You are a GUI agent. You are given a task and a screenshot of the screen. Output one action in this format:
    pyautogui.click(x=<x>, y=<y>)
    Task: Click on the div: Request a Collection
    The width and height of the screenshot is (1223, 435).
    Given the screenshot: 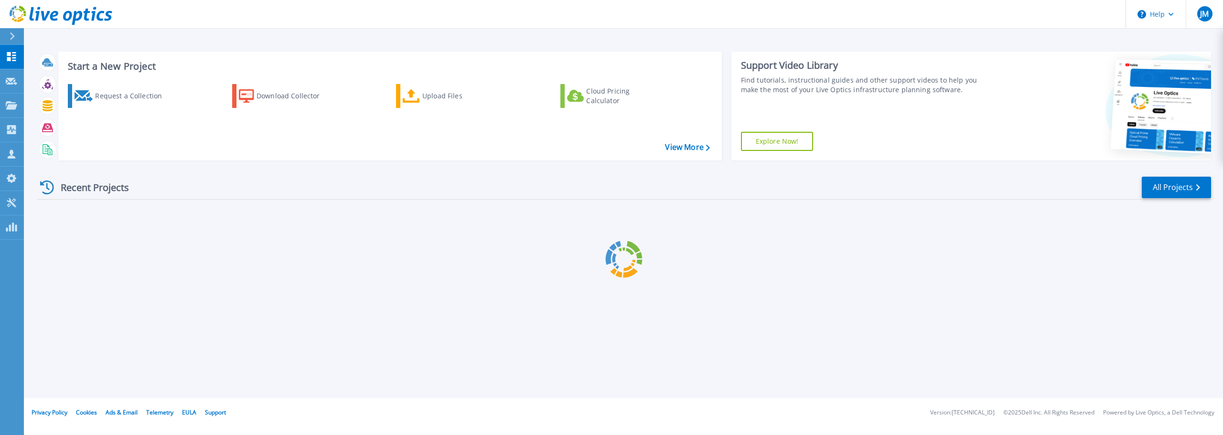 What is the action you would take?
    pyautogui.click(x=133, y=96)
    